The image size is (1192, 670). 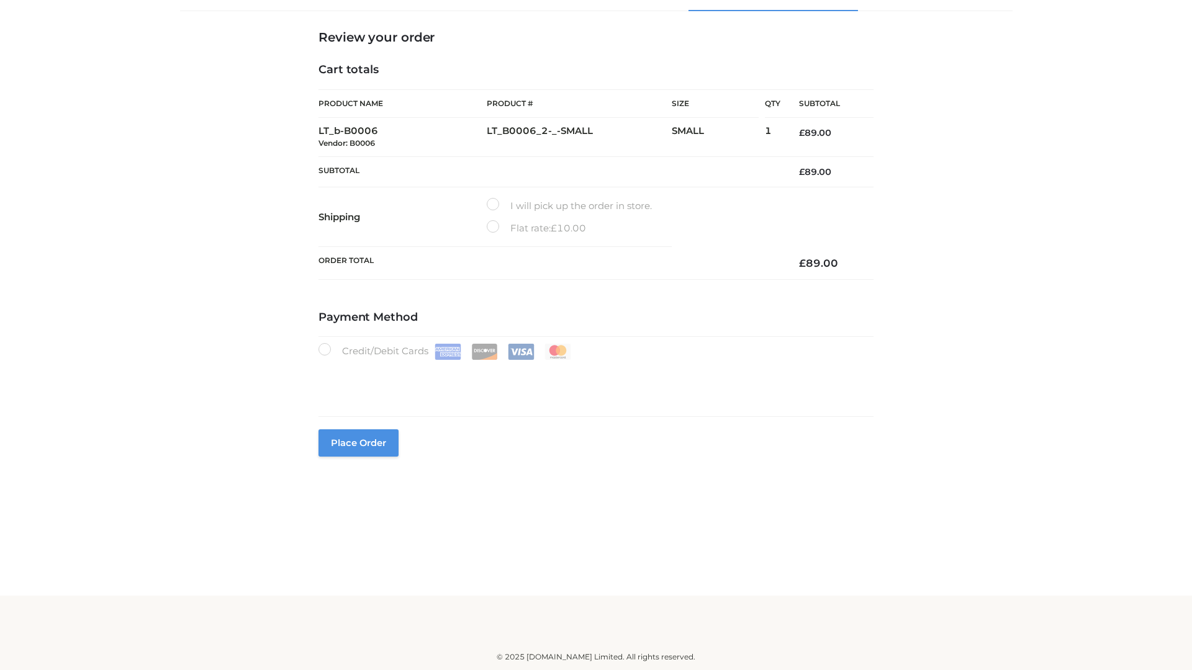 What do you see at coordinates (484, 352) in the screenshot?
I see `img: Discover` at bounding box center [484, 352].